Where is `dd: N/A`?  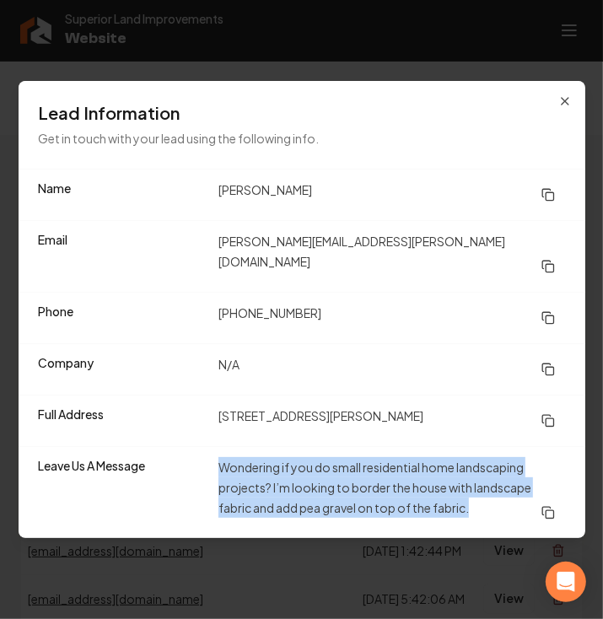 dd: N/A is located at coordinates (392, 370).